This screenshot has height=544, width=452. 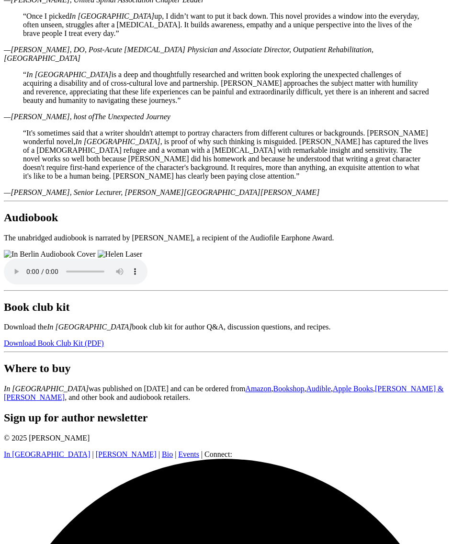 I want to click on a: Bio, so click(x=167, y=454).